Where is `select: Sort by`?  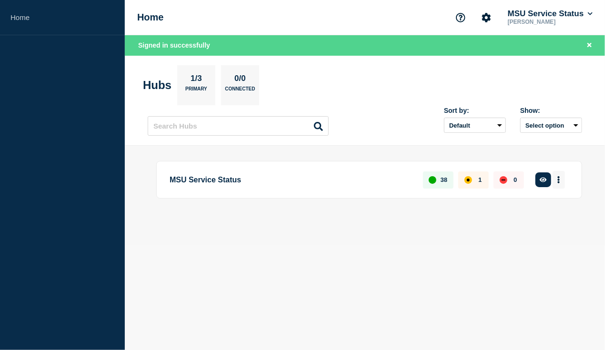
select: Sort by is located at coordinates (475, 125).